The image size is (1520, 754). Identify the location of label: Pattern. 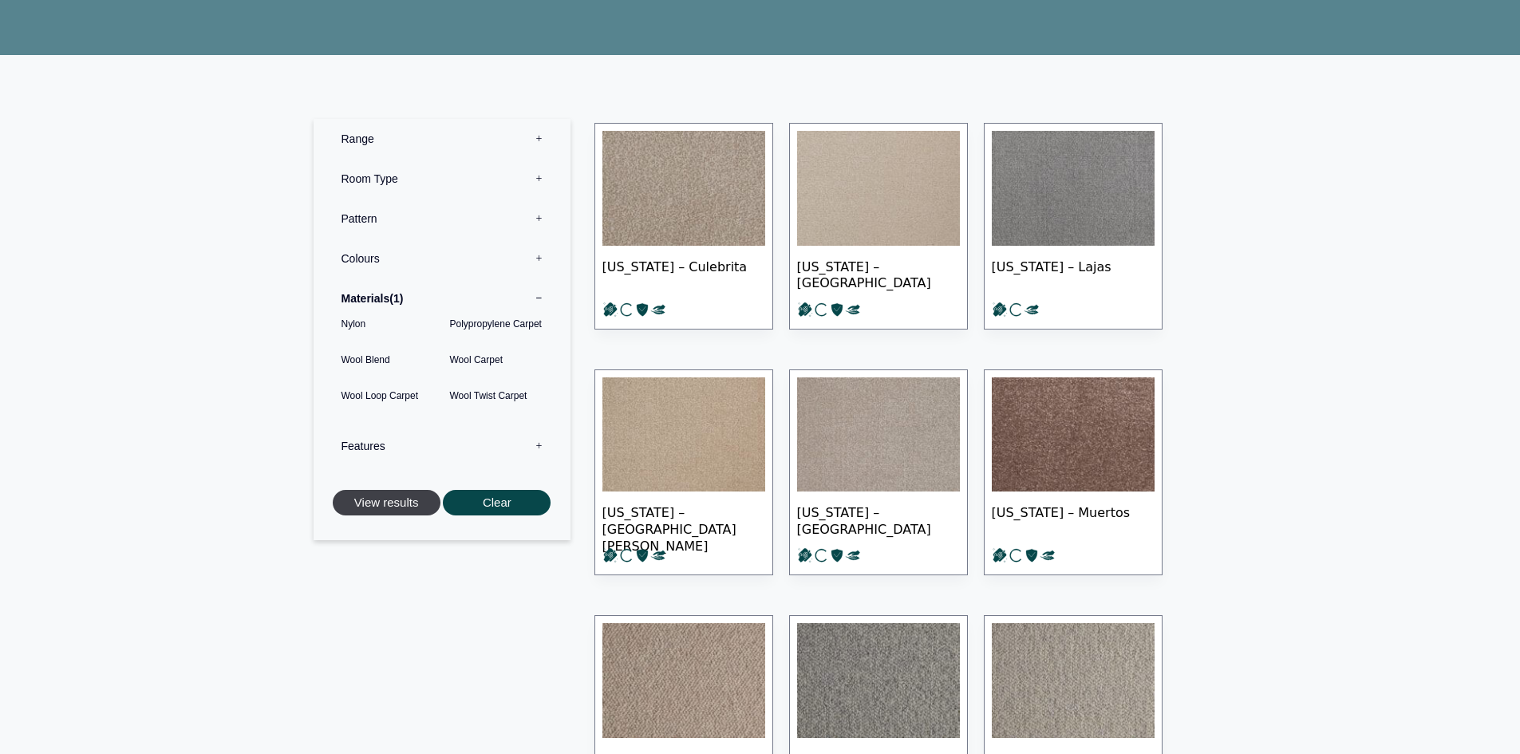
(442, 219).